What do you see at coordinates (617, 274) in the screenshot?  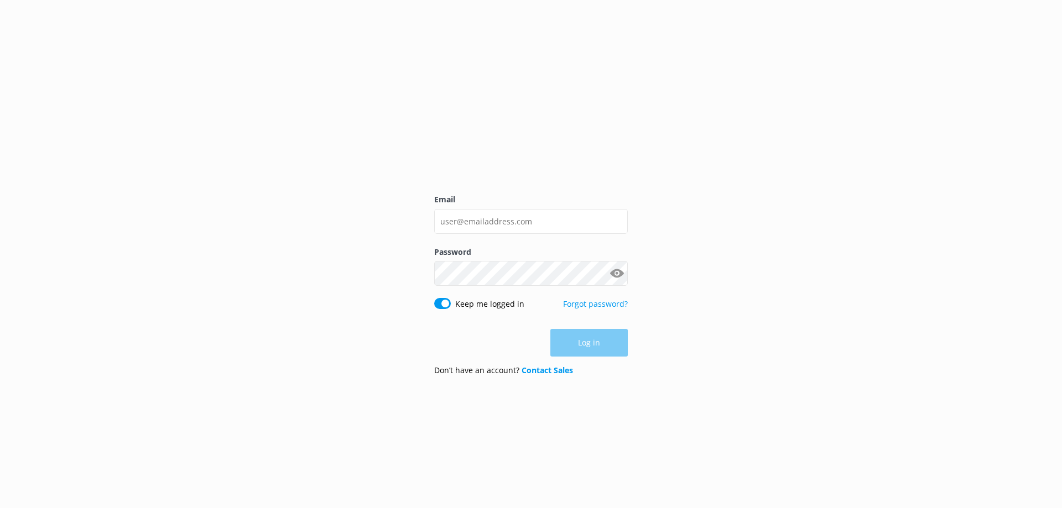 I see `button: Show password` at bounding box center [617, 274].